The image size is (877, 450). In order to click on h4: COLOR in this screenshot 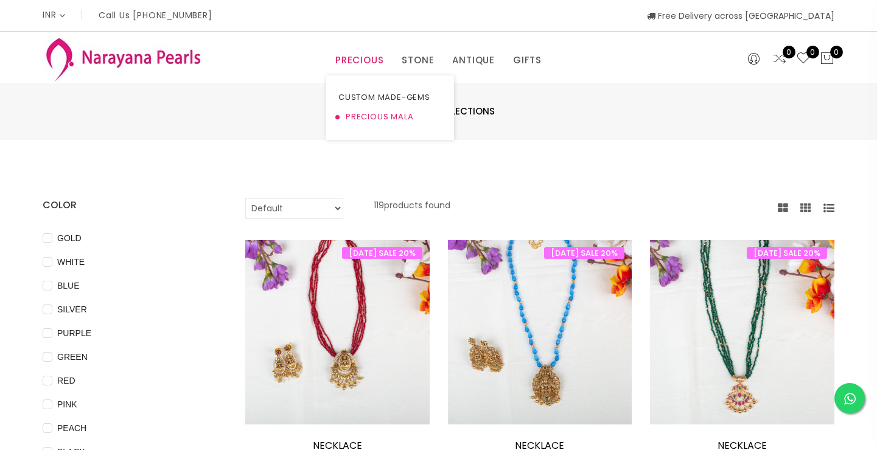, I will do `click(125, 205)`.